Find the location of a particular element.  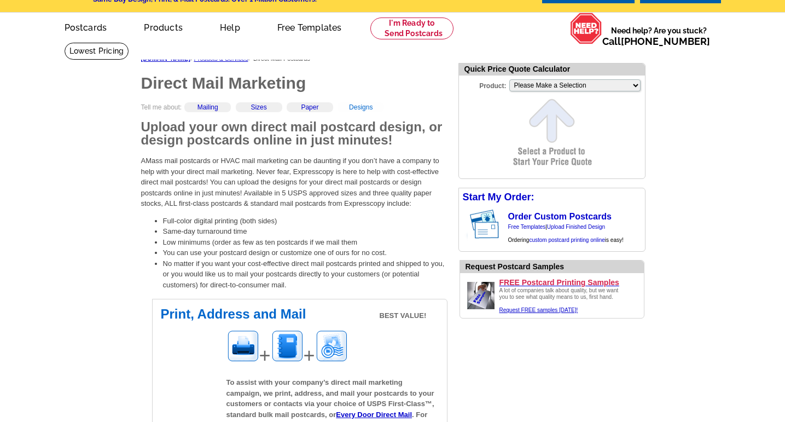

a: Sizes is located at coordinates (258, 107).